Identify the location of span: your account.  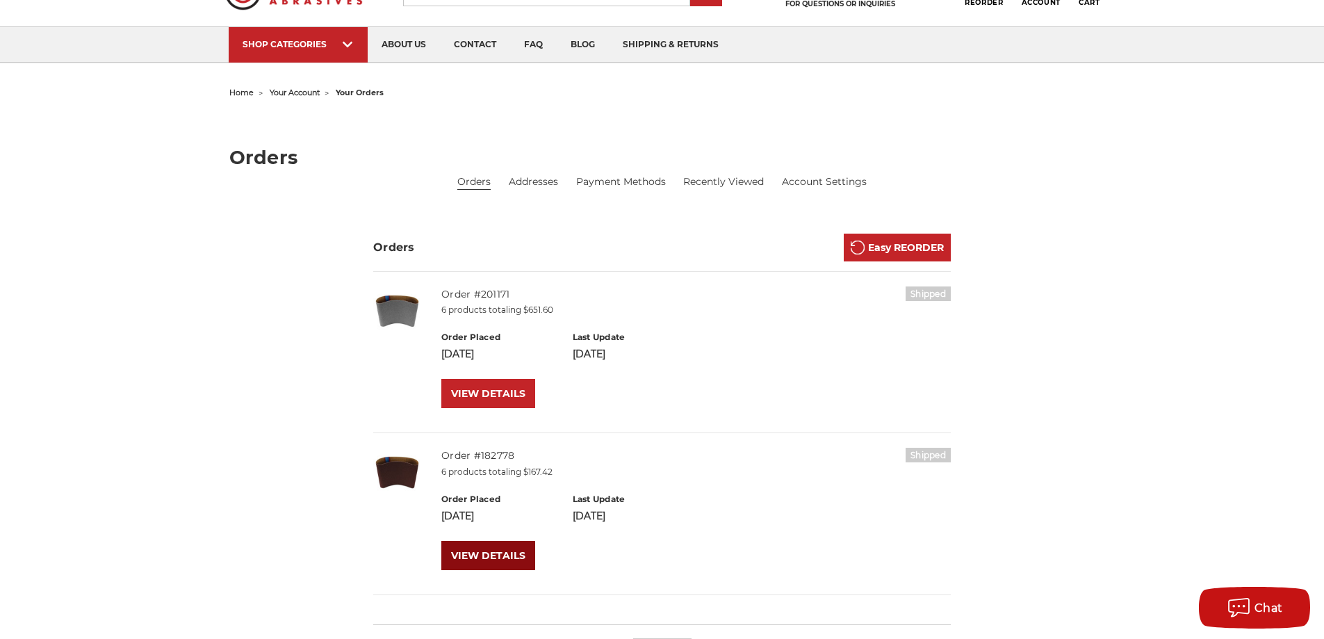
(295, 92).